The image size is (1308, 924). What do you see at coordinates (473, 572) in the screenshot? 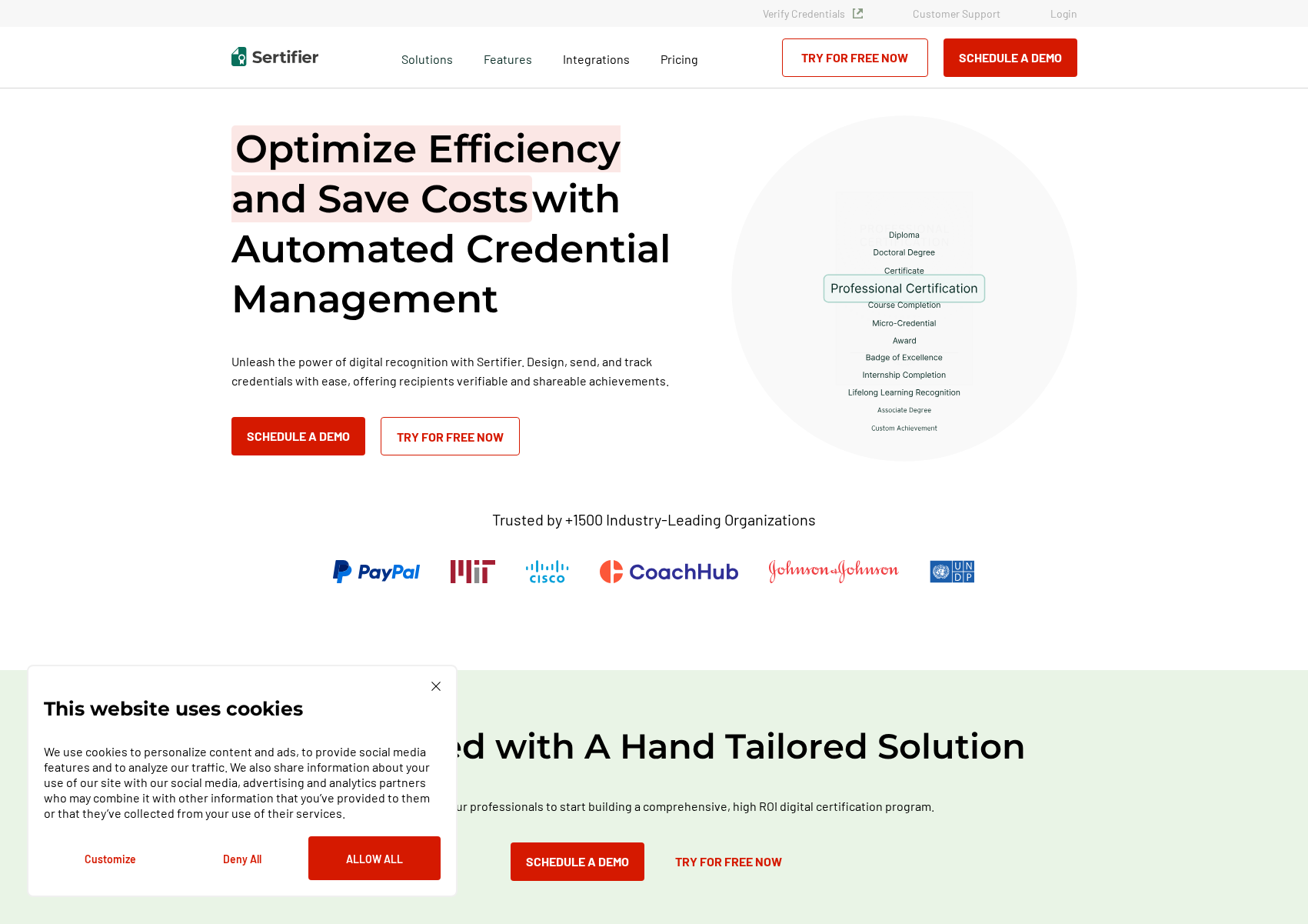
I see `img: Massachusetts Institute of Technology` at bounding box center [473, 572].